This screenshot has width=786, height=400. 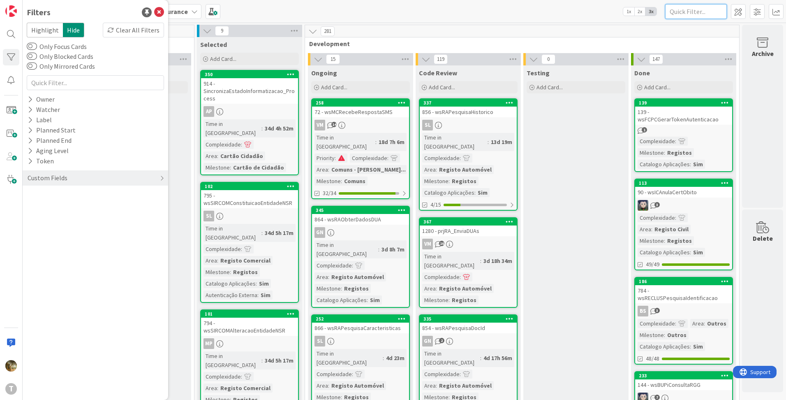 What do you see at coordinates (717, 323) in the screenshot?
I see `div: Outros` at bounding box center [717, 323].